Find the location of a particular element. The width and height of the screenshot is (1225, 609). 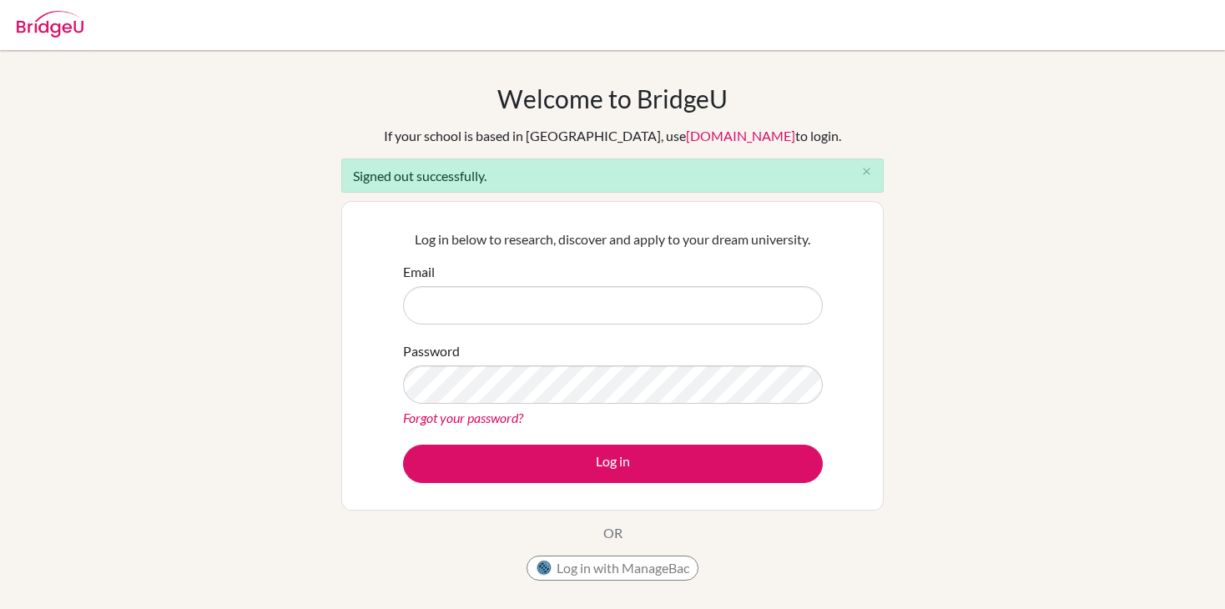

p: OR is located at coordinates (613, 533).